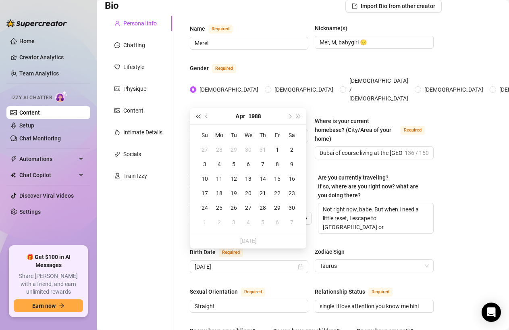 The image size is (509, 330). I want to click on span: Earn now, so click(44, 306).